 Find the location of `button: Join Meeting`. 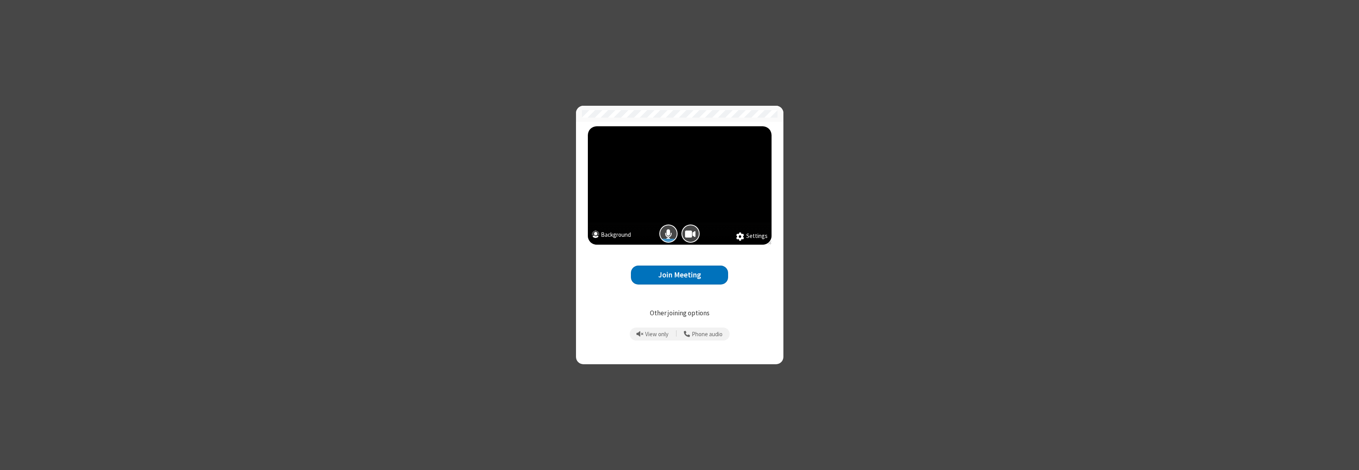

button: Join Meeting is located at coordinates (679, 275).